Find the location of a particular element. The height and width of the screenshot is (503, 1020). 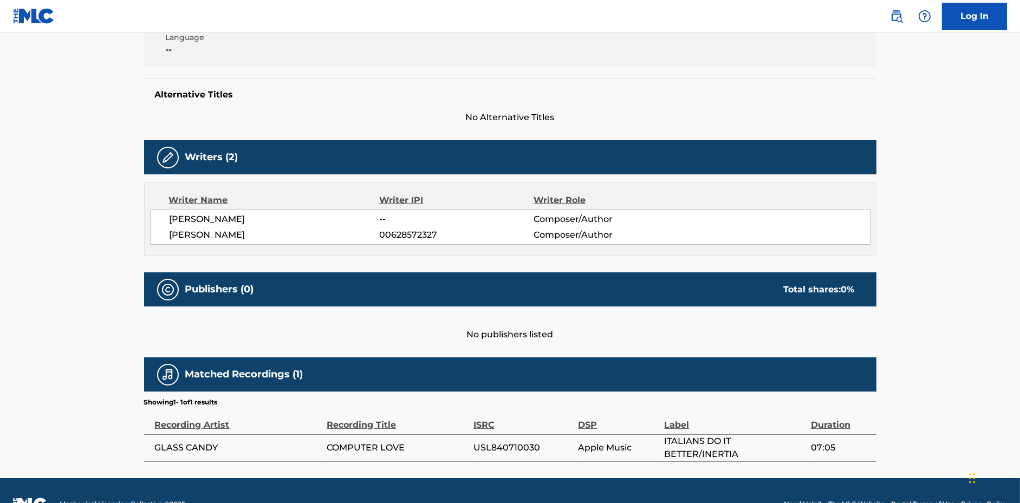

div: DSP is located at coordinates (619, 419).